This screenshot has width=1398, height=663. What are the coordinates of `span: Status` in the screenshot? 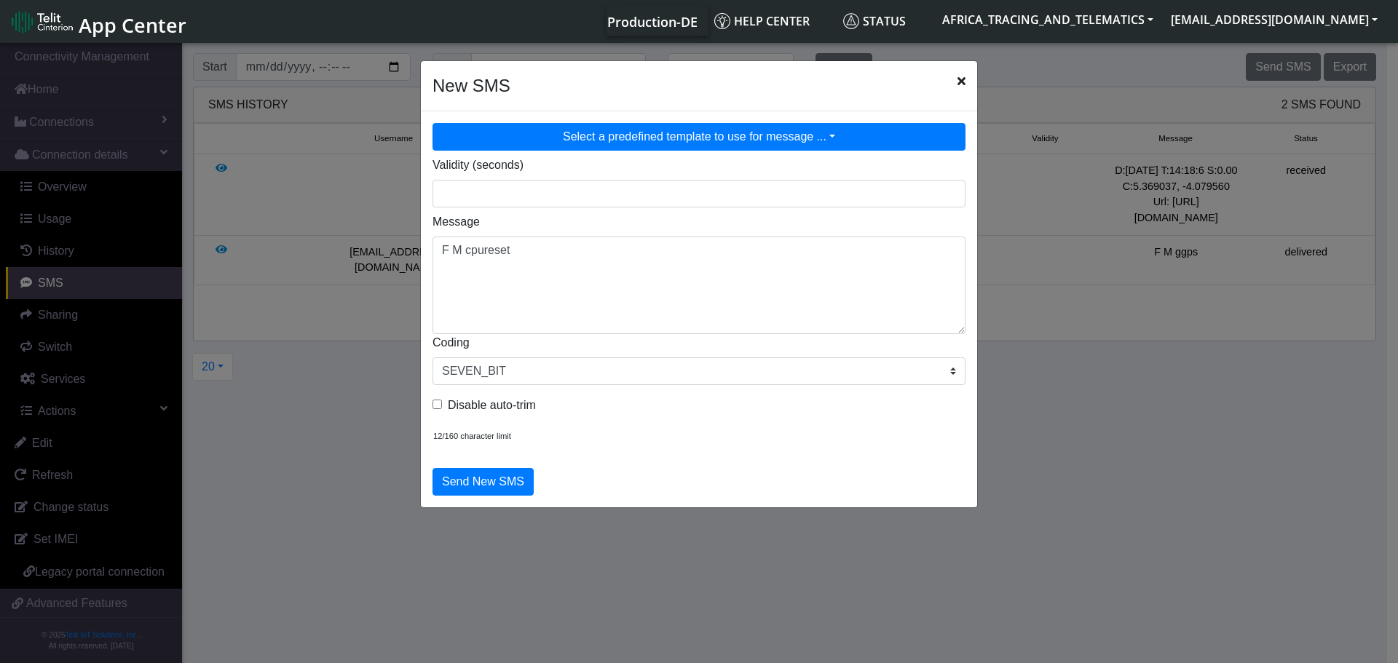 It's located at (875, 21).